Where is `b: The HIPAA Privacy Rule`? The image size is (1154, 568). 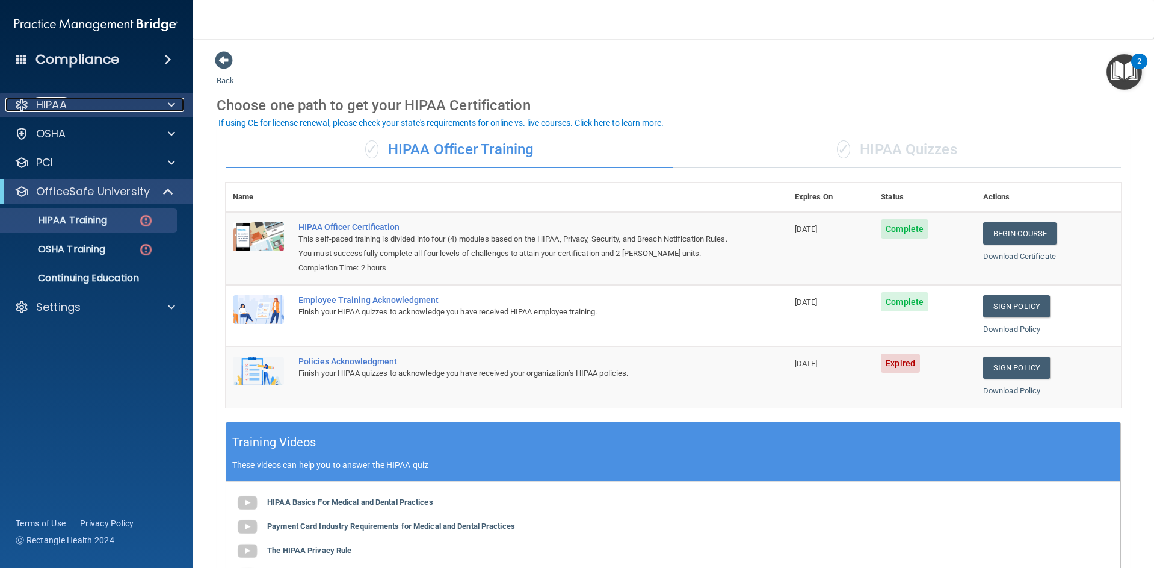
b: The HIPAA Privacy Rule is located at coordinates (309, 549).